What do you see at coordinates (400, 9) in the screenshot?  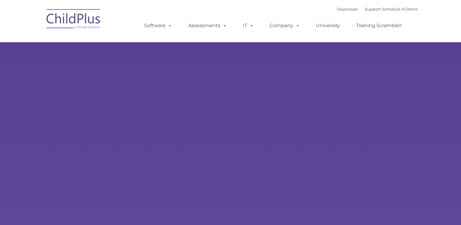 I see `a: Schedule A Demo` at bounding box center [400, 9].